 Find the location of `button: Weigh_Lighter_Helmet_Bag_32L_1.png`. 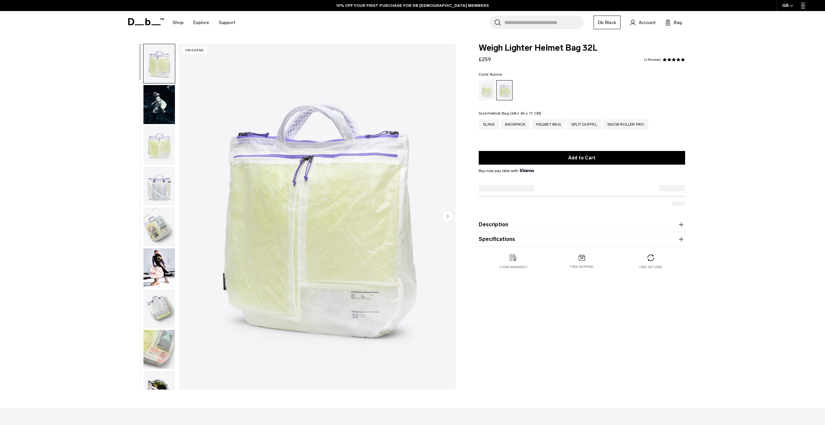

button: Weigh_Lighter_Helmet_Bag_32L_1.png is located at coordinates (159, 64).